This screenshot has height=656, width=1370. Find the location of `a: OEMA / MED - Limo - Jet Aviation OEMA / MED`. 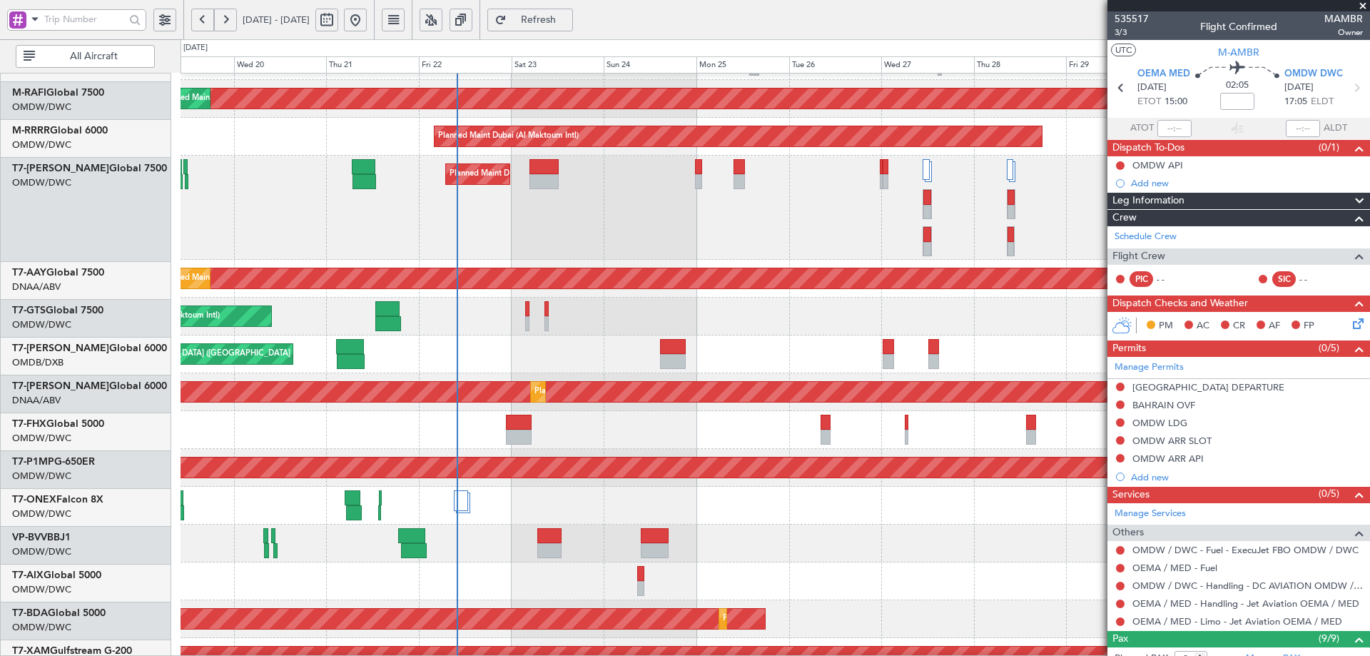

a: OEMA / MED - Limo - Jet Aviation OEMA / MED is located at coordinates (1237, 621).